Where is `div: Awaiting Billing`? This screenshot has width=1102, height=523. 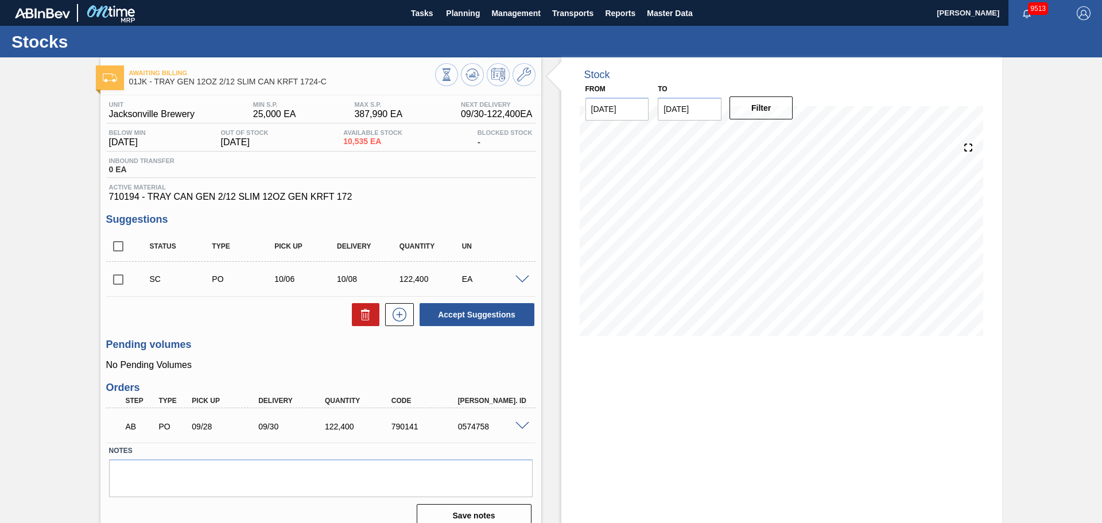 div: Awaiting Billing is located at coordinates (140, 426).